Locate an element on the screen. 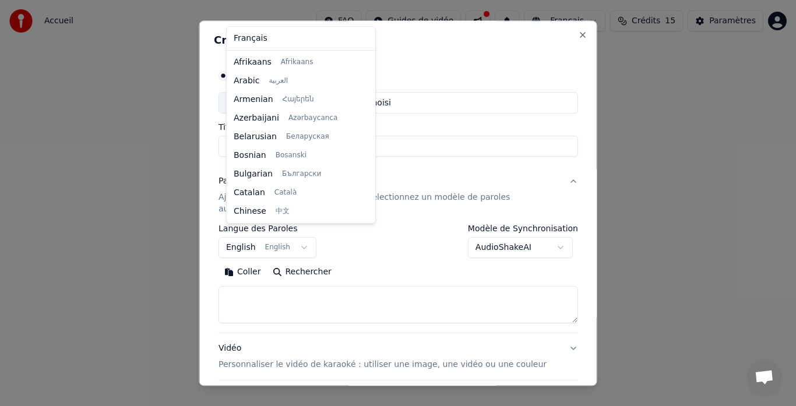 The image size is (796, 406). span: Беларуская is located at coordinates (308, 137).